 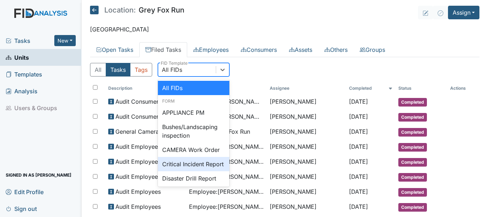 I want to click on button: Tasks, so click(x=118, y=70).